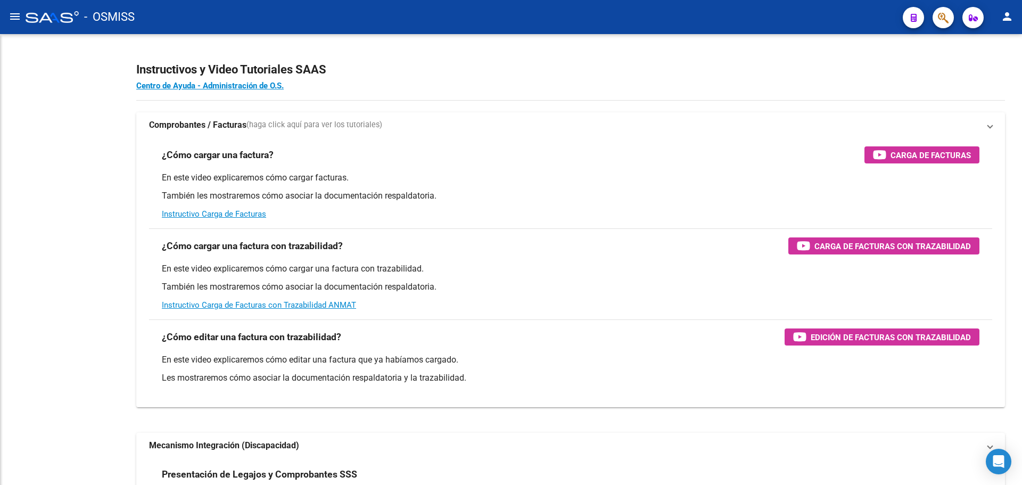  Describe the element at coordinates (571, 273) in the screenshot. I see `div: Comprobantes / Facturas(haga click aquí para ver los tutoriales)` at that location.